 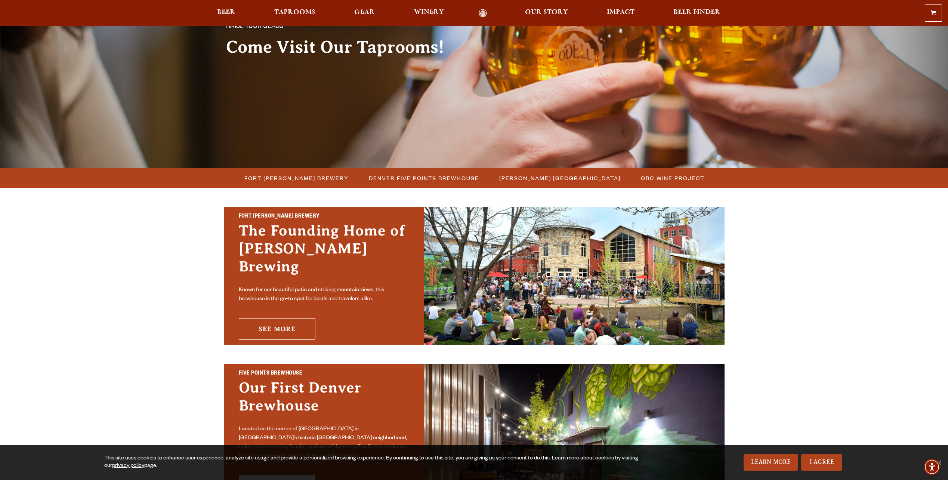 What do you see at coordinates (672, 178) in the screenshot?
I see `a: OBC Wine Project` at bounding box center [672, 178].